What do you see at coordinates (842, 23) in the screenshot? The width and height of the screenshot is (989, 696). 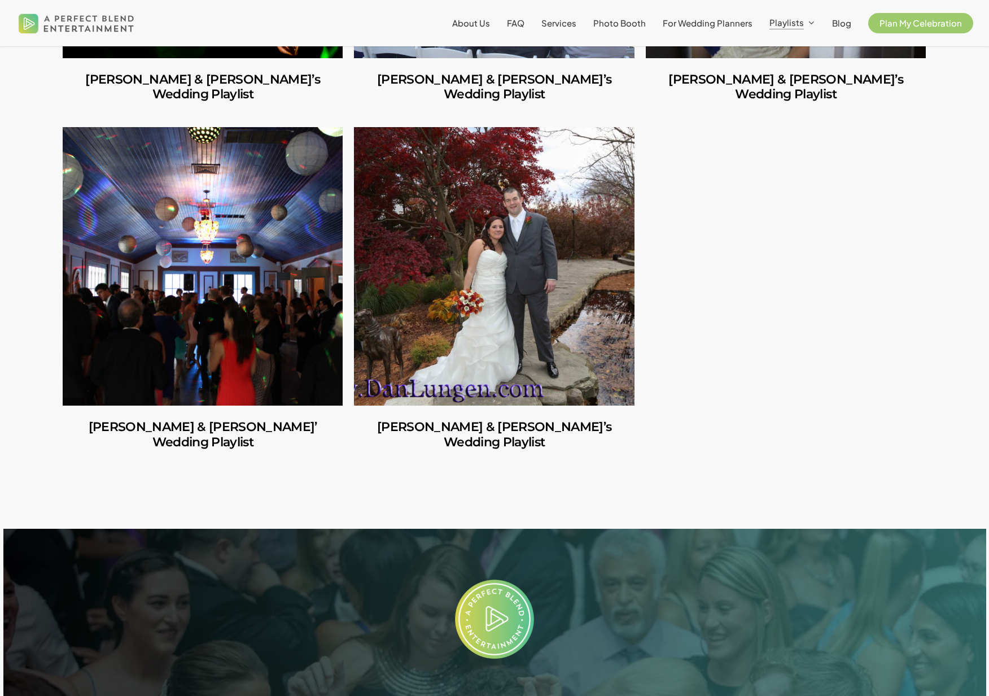 I see `span: Blog` at bounding box center [842, 23].